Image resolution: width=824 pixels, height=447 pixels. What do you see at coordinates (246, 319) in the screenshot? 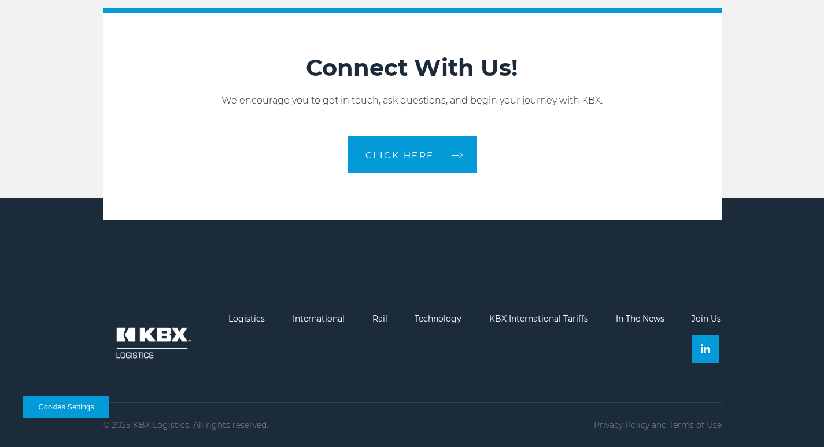
I see `a: Logistics` at bounding box center [246, 319].